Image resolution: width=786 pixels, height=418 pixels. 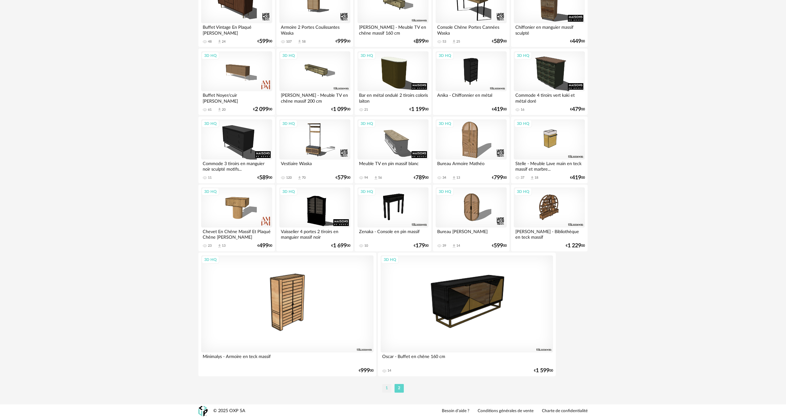 I want to click on div: 56, so click(x=380, y=178).